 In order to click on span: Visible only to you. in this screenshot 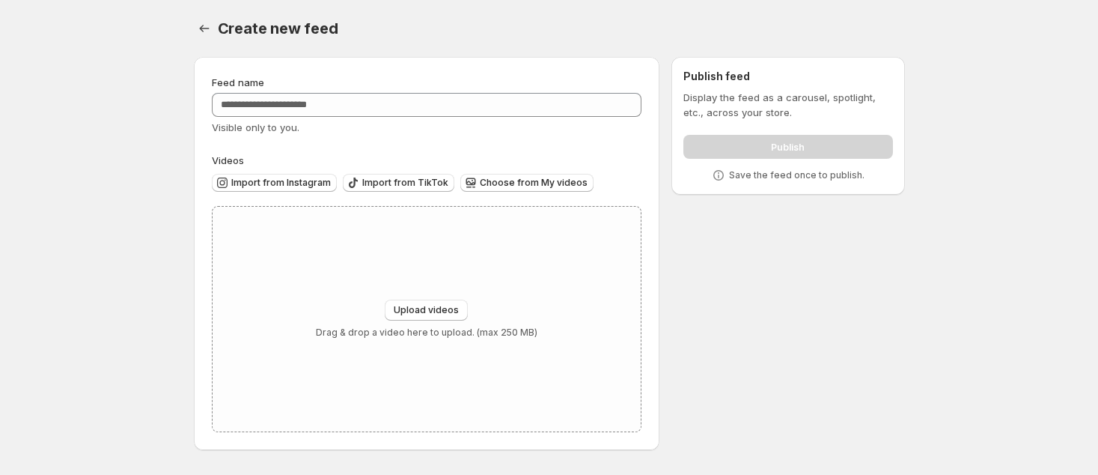, I will do `click(255, 127)`.